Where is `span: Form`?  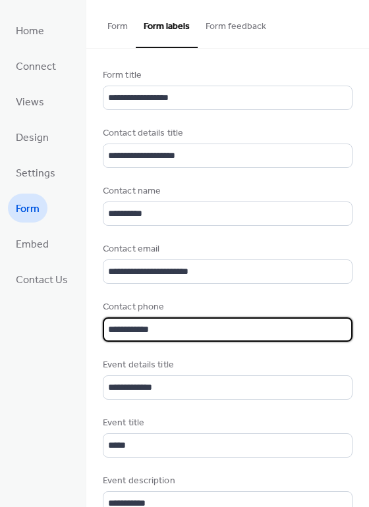
span: Form is located at coordinates (28, 209).